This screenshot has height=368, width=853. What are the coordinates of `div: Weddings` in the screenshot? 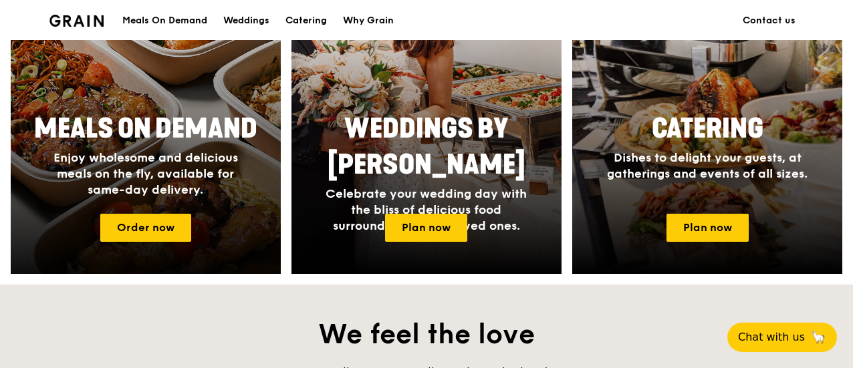 It's located at (246, 21).